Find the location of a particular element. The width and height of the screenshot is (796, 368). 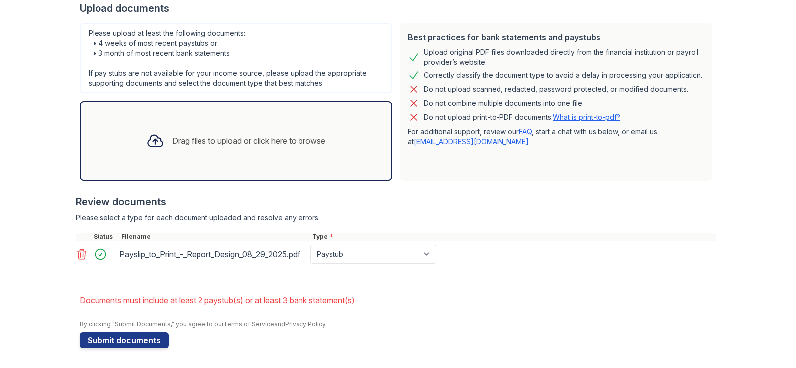

div: Drag files to upload or click here to browse is located at coordinates (249, 141).